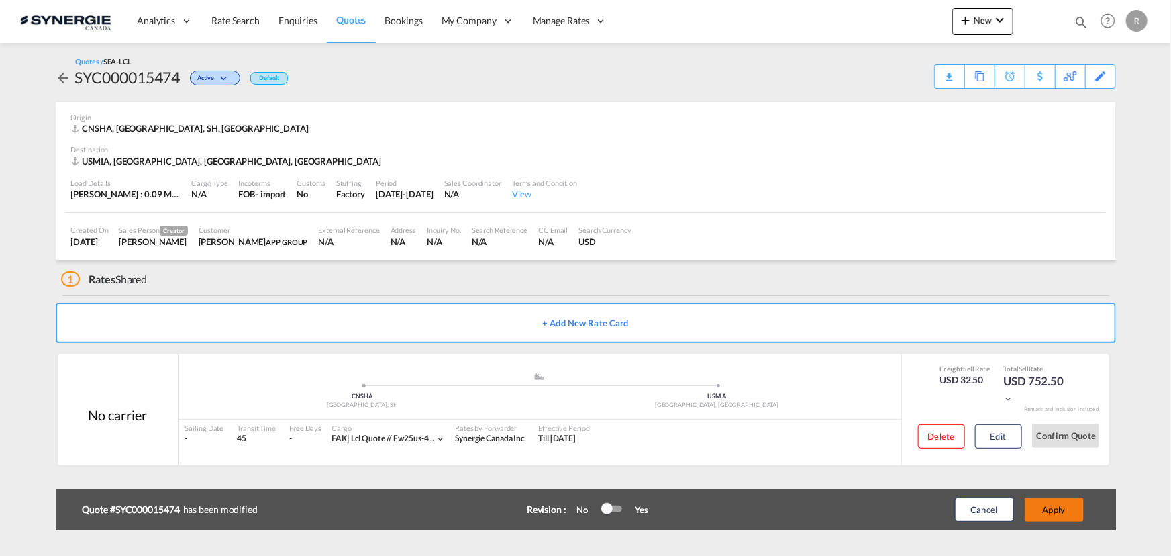 This screenshot has height=556, width=1171. I want to click on span: Bookings, so click(404, 20).